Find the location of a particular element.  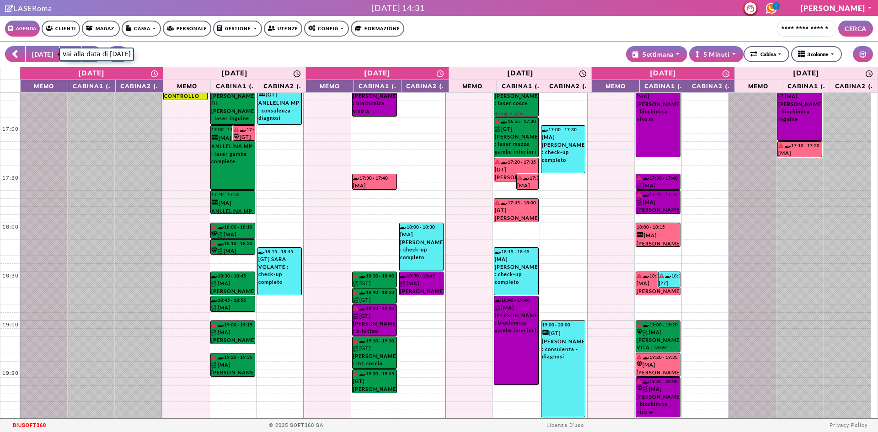

input: Cerca cliente... is located at coordinates (807, 28).